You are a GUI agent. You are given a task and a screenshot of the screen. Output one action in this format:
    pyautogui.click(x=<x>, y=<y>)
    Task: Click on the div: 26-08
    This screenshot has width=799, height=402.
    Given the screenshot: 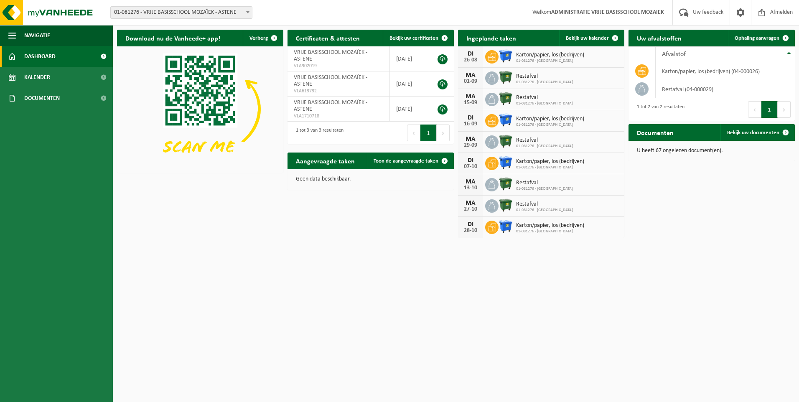 What is the action you would take?
    pyautogui.click(x=470, y=60)
    